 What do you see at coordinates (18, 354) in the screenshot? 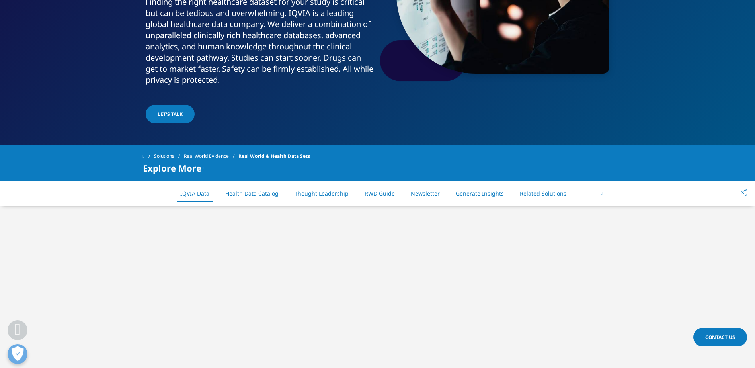
I see `button: Otwórz Preferencje` at bounding box center [18, 354].